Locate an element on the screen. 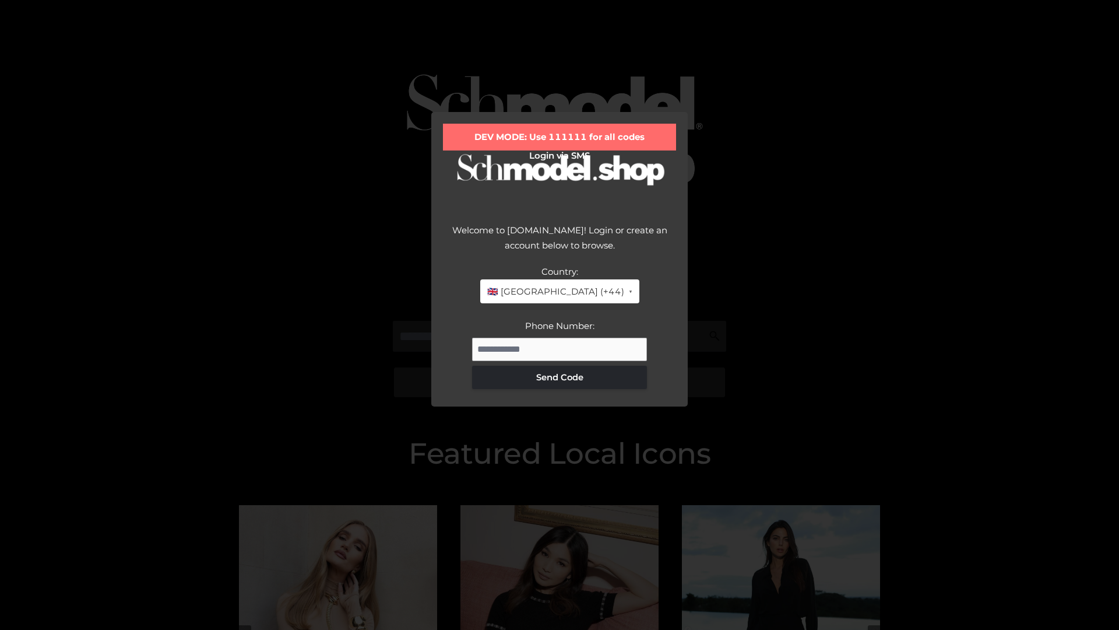 This screenshot has height=630, width=1119. div: DEV MODE: Use 111111 for all codes is located at coordinates (560, 137).